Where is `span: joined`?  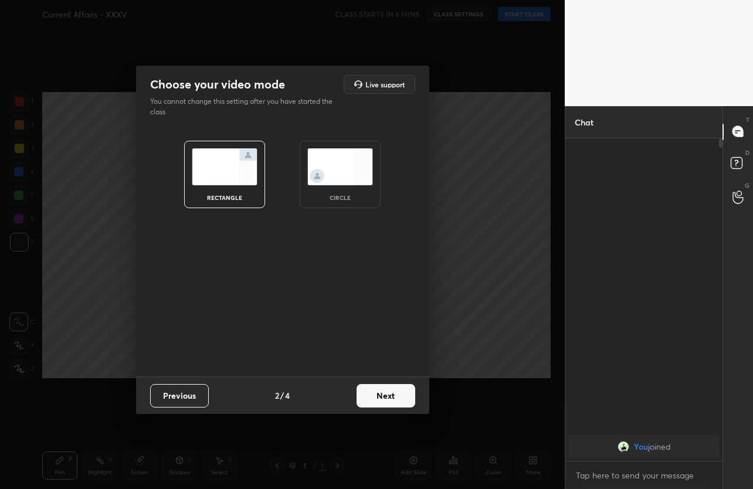 span: joined is located at coordinates (660, 447).